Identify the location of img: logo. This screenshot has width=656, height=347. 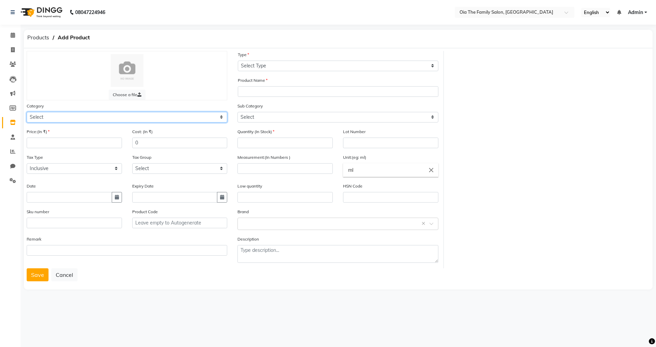
(41, 12).